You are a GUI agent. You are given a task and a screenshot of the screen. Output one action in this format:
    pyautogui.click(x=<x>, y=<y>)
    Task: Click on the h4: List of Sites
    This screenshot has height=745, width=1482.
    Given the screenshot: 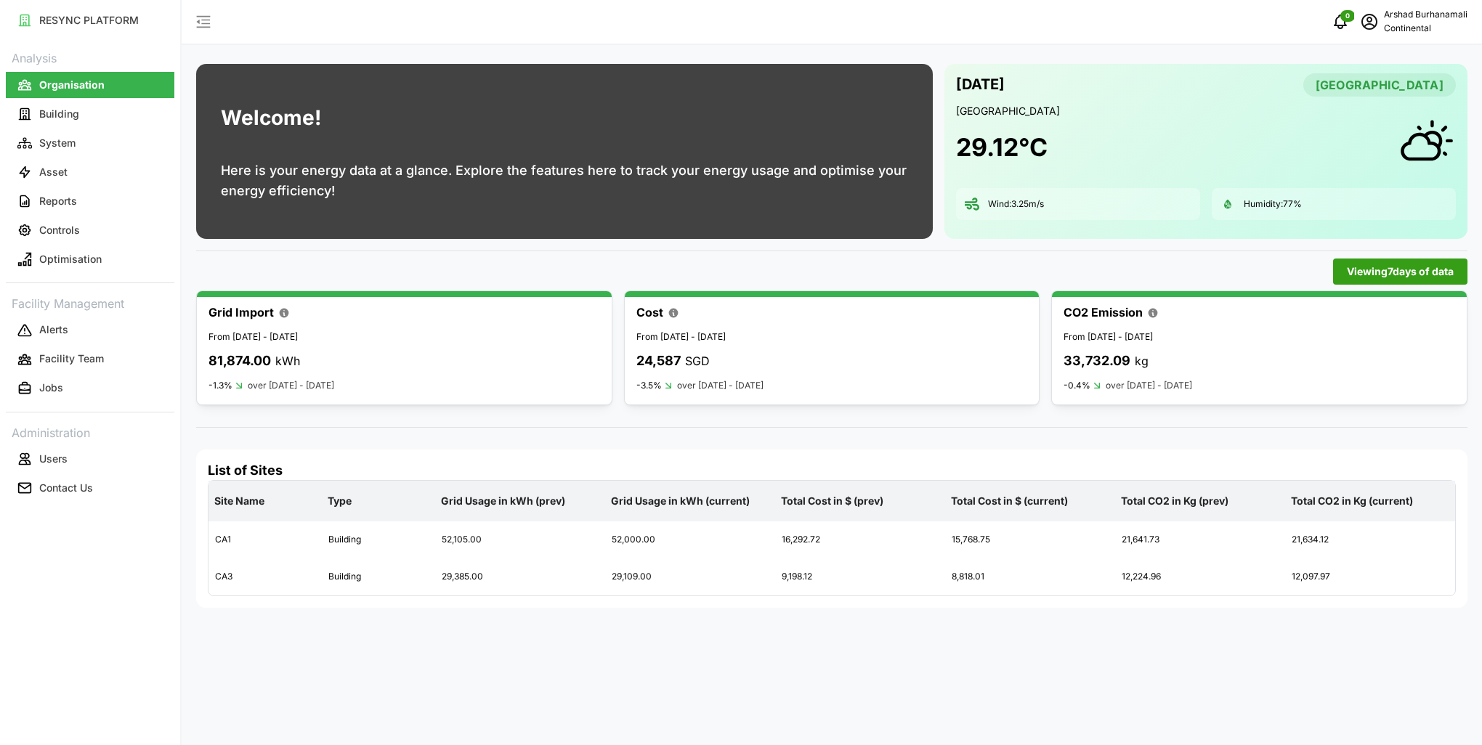 What is the action you would take?
    pyautogui.click(x=832, y=471)
    